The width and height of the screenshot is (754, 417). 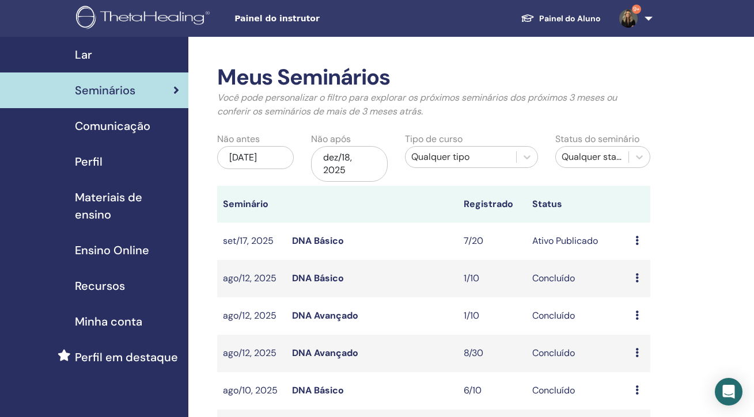 I want to click on span: Painel do instrutor, so click(x=321, y=18).